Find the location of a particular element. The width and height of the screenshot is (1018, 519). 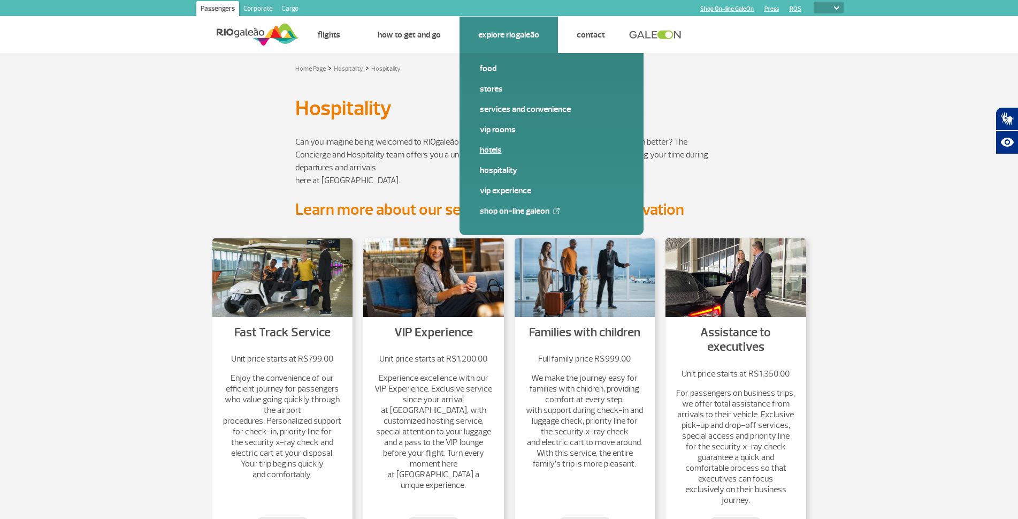

p: Enjoy the convenience of our efficient journey for passengers who value going quickly through the... is located at coordinates (283, 426).